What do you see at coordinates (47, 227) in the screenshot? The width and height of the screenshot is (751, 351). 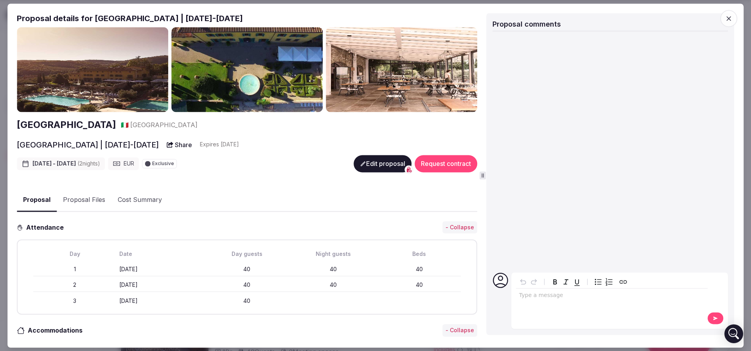 I see `h3: Attendance` at bounding box center [47, 227].